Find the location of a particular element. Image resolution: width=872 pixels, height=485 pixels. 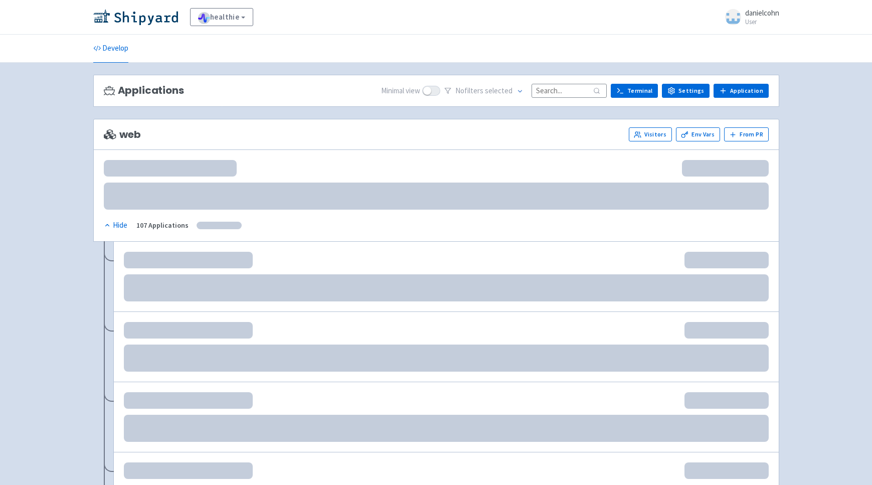

a: danielcohn User is located at coordinates (749, 17).